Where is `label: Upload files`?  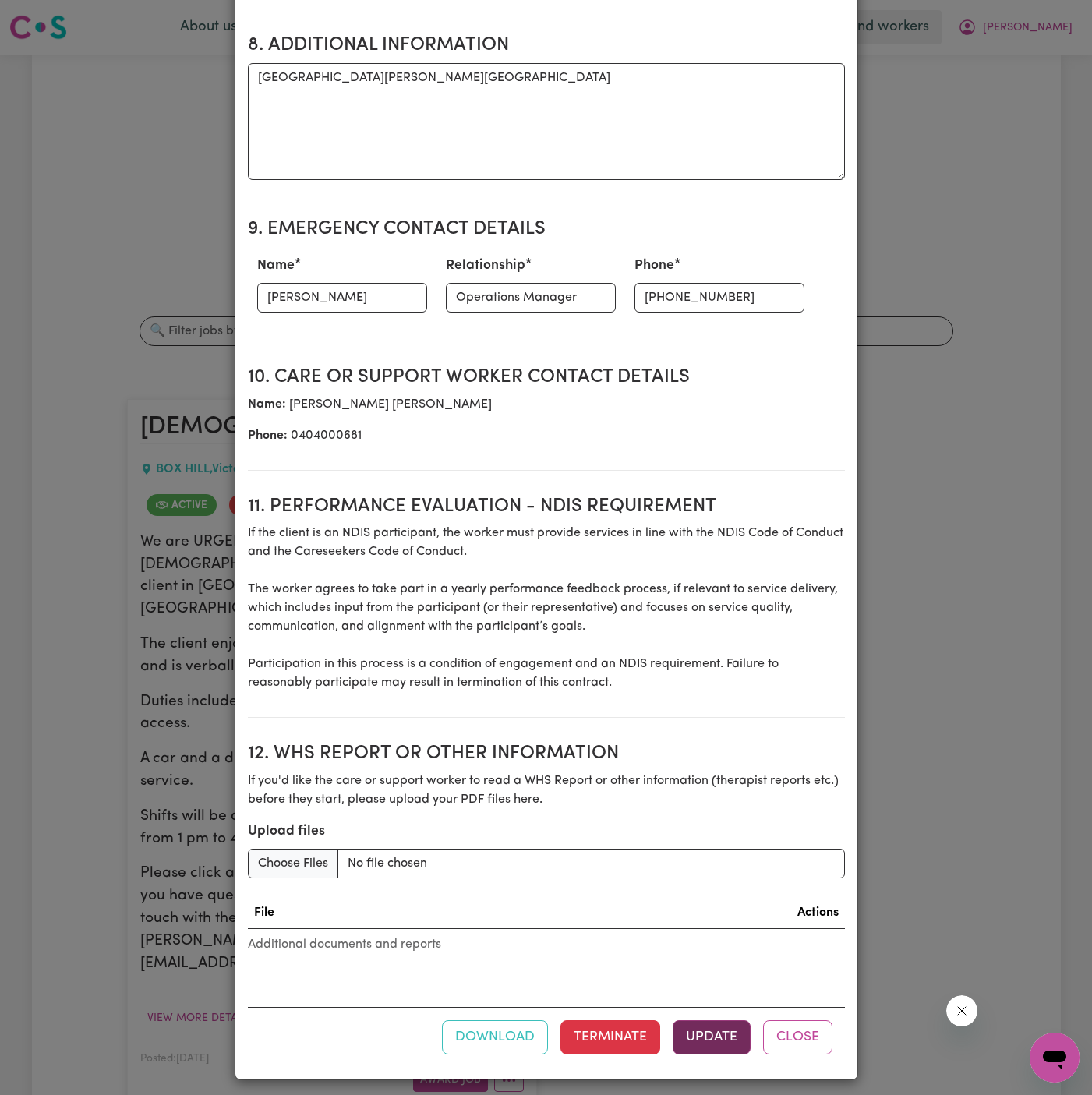 label: Upload files is located at coordinates (286, 832).